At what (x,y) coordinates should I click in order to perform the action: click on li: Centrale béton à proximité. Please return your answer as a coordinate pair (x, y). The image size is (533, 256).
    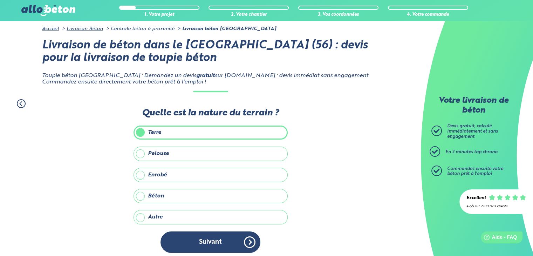
    Looking at the image, I should click on (140, 29).